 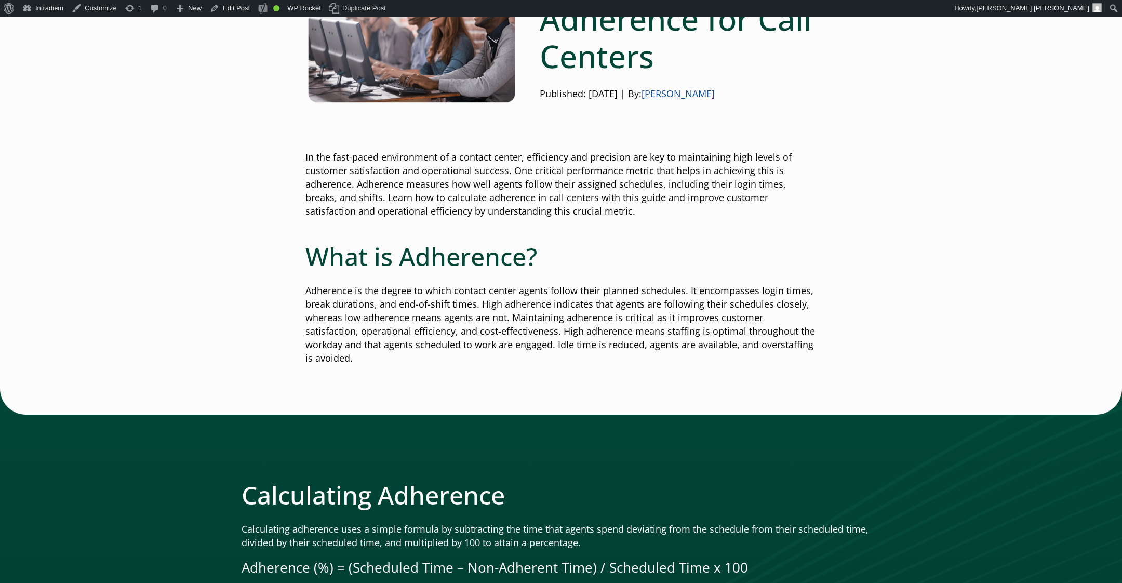 I want to click on p: Adherence (%) = (Scheduled Time – Non-Adherent Time) / Scheduled Time x 100, so click(x=561, y=567).